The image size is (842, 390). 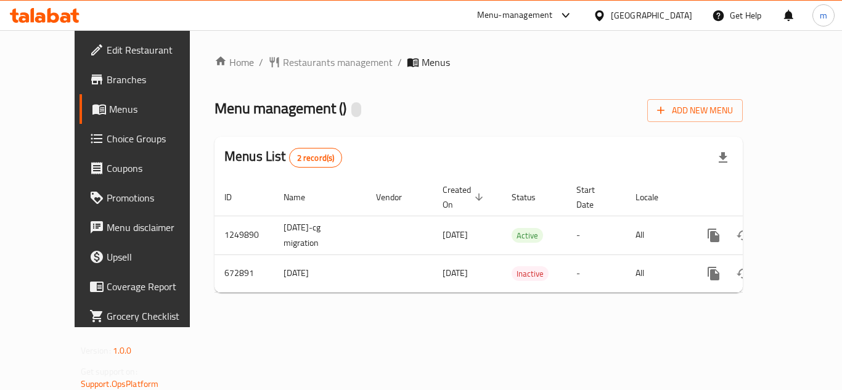 What do you see at coordinates (465, 197) in the screenshot?
I see `span: Created On` at bounding box center [465, 197].